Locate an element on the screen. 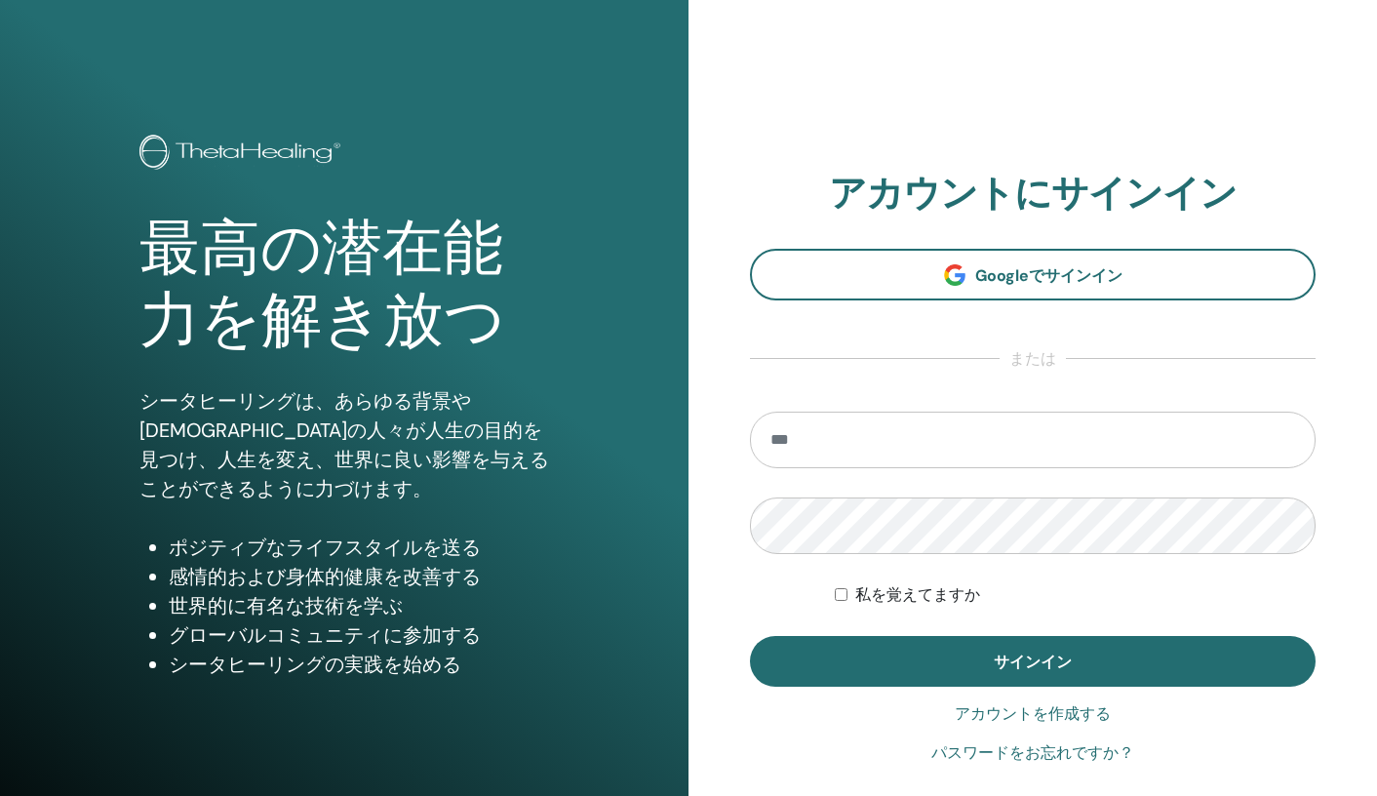  a: Googleでサインイン is located at coordinates (1033, 274).